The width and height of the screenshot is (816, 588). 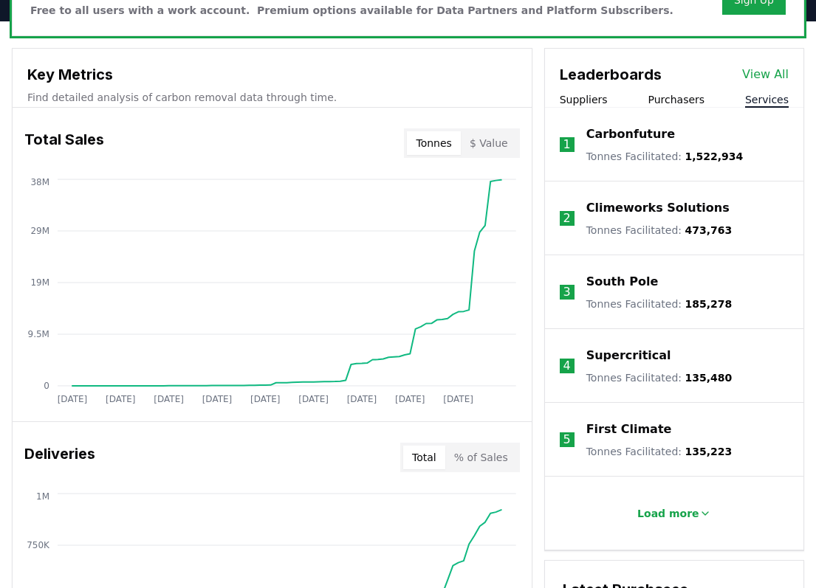 I want to click on p: Find detailed analysis of carbon removal data through time., so click(x=272, y=97).